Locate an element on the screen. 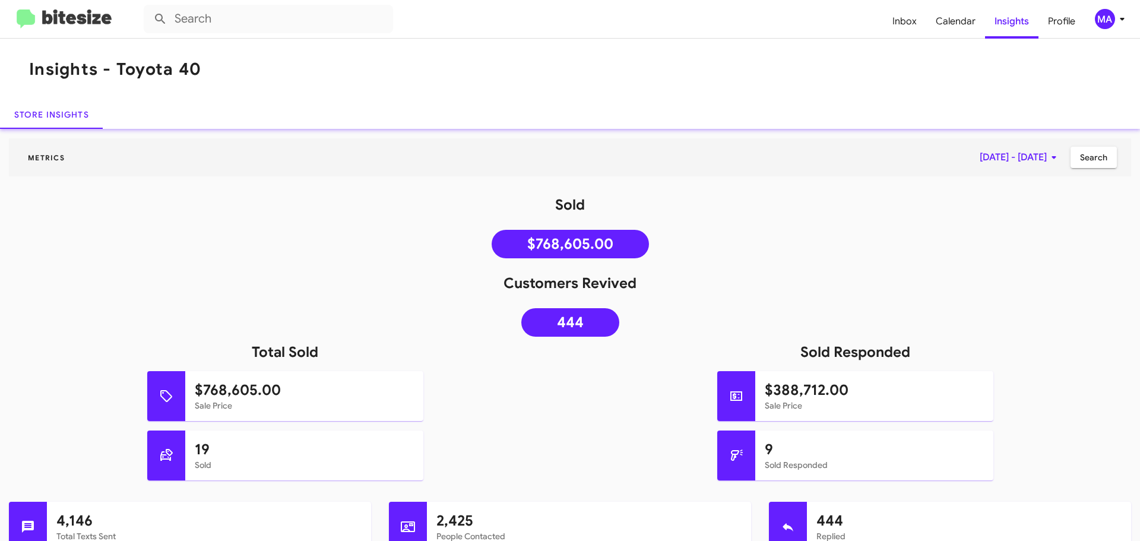 This screenshot has height=541, width=1140. button: MA is located at coordinates (1106, 19).